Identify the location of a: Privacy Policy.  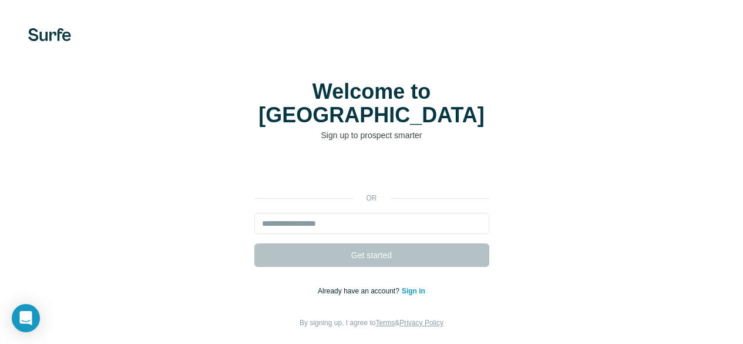
(421, 323).